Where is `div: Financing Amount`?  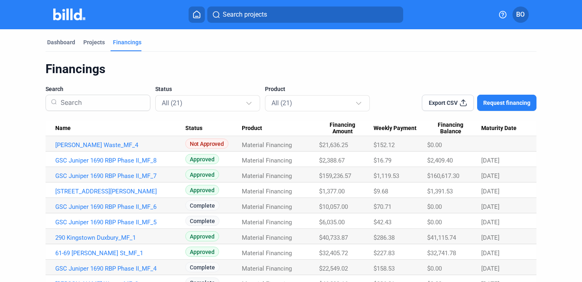 div: Financing Amount is located at coordinates (346, 128).